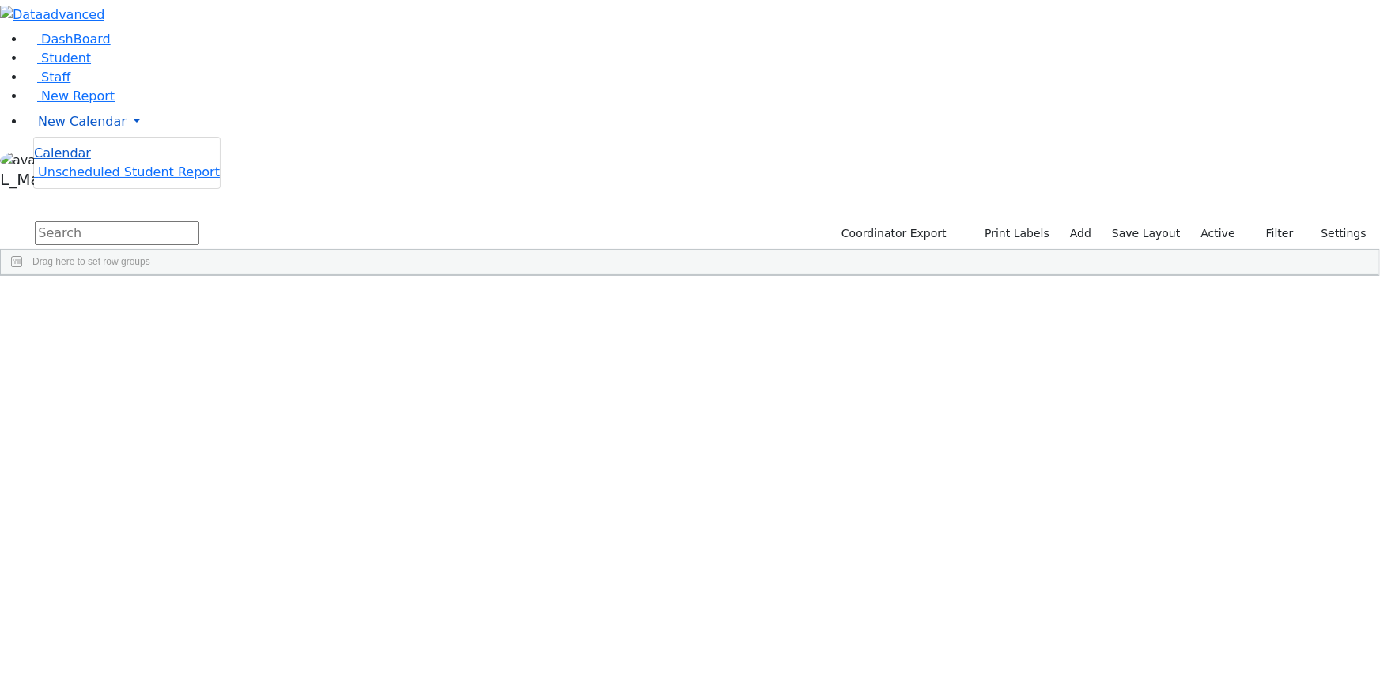 This screenshot has width=1380, height=679. What do you see at coordinates (702, 122) in the screenshot?
I see `a: New Calendar` at bounding box center [702, 122].